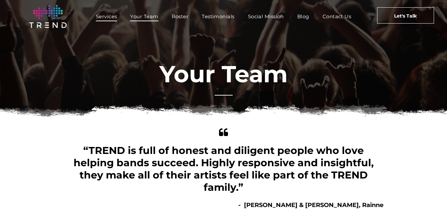  What do you see at coordinates (180, 16) in the screenshot?
I see `a: Roster` at bounding box center [180, 16].